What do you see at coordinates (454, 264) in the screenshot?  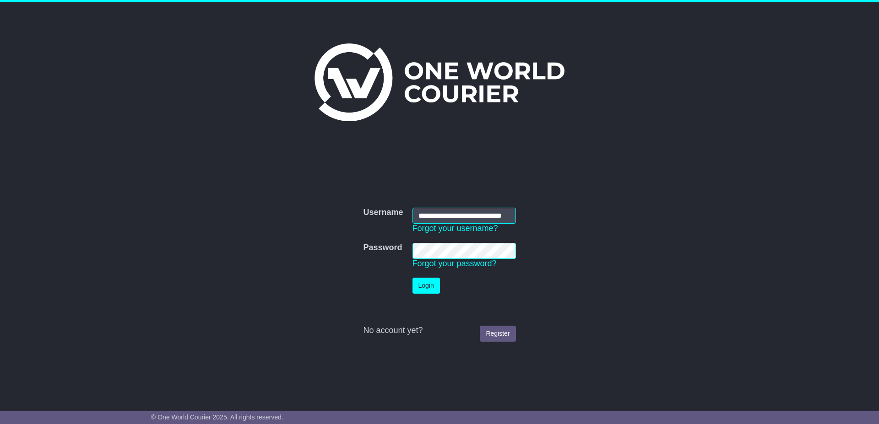 I see `a: Forgot your password?` at bounding box center [454, 264].